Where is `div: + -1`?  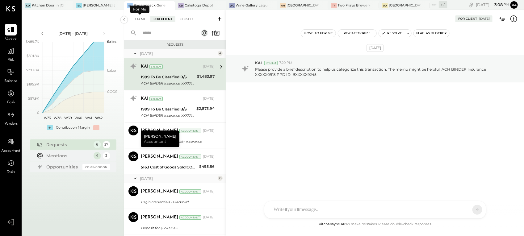
div: + -1 is located at coordinates (443, 5).